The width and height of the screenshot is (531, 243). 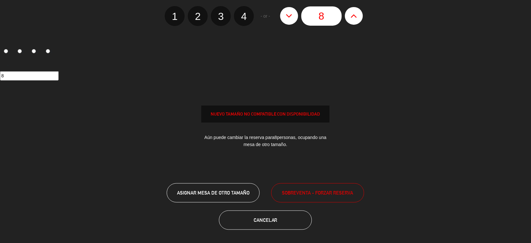 I want to click on button: Cancelar, so click(x=265, y=220).